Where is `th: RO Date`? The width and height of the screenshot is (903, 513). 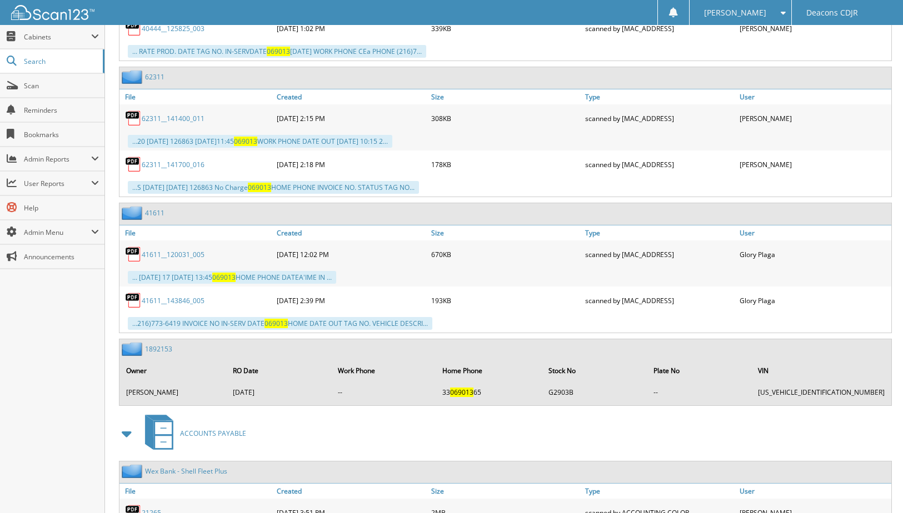 th: RO Date is located at coordinates (279, 371).